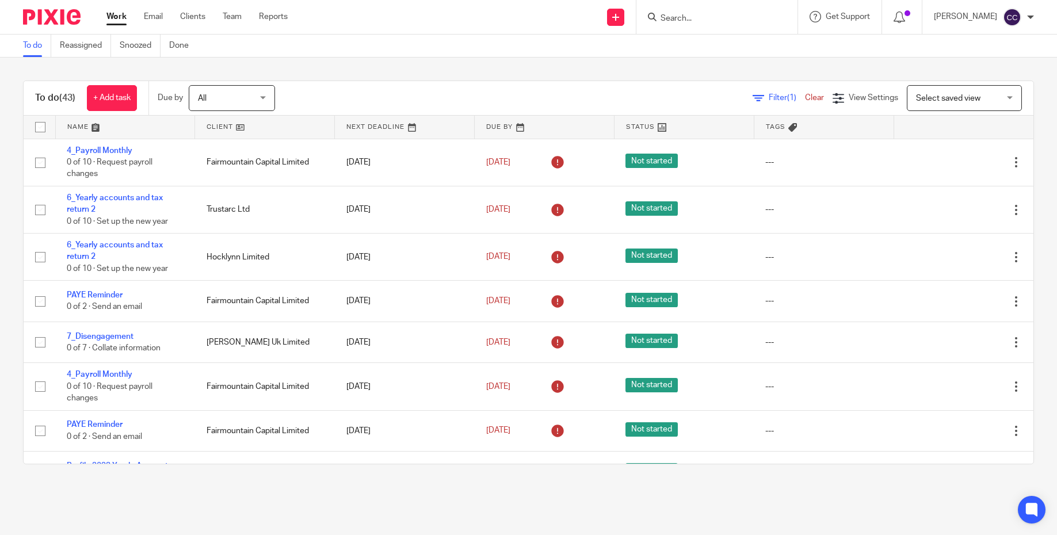 The image size is (1057, 535). Describe the element at coordinates (183, 45) in the screenshot. I see `a: Done` at that location.